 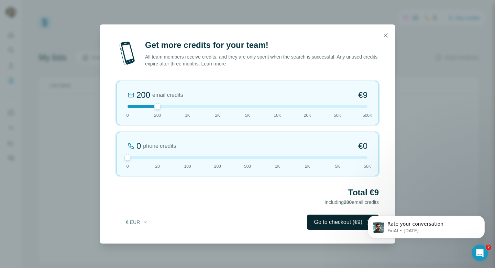 What do you see at coordinates (352, 202) in the screenshot?
I see `span: Including email credits` at bounding box center [352, 202].